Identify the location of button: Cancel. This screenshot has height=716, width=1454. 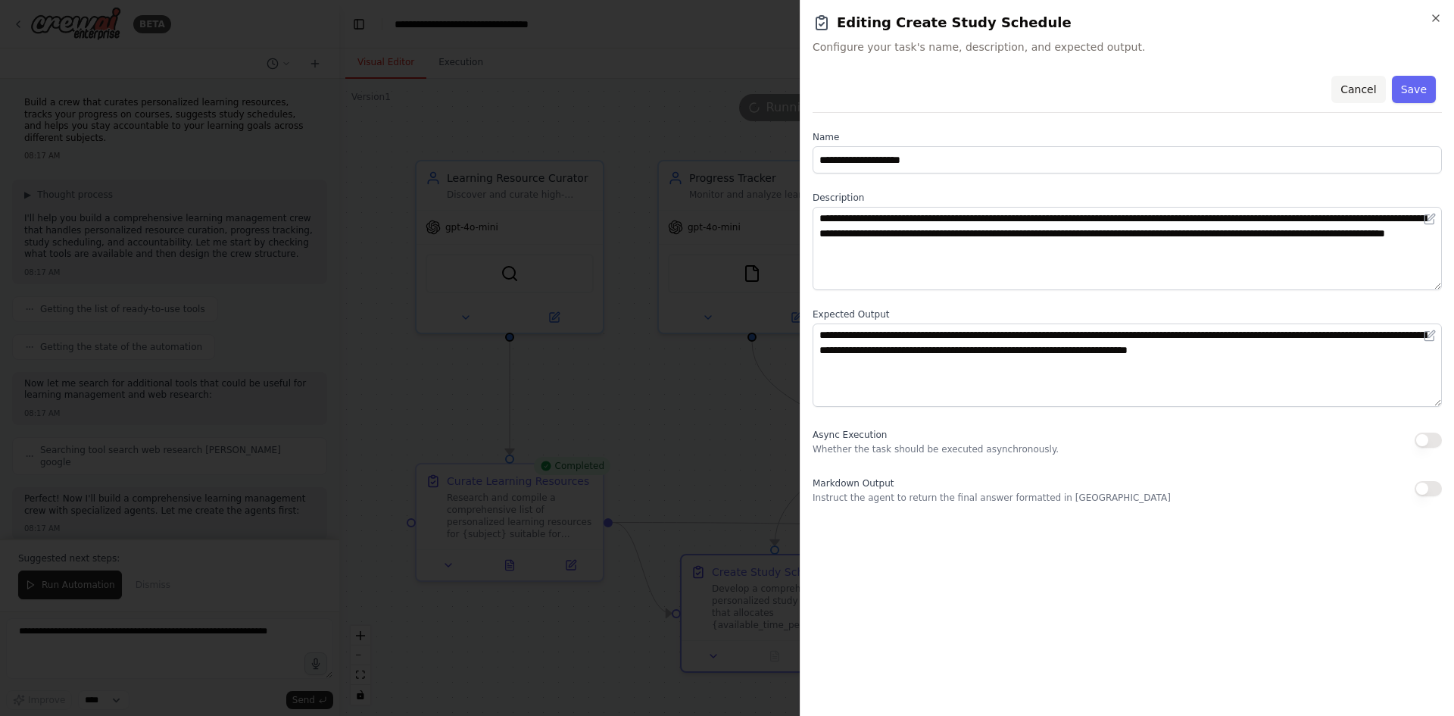
(1358, 89).